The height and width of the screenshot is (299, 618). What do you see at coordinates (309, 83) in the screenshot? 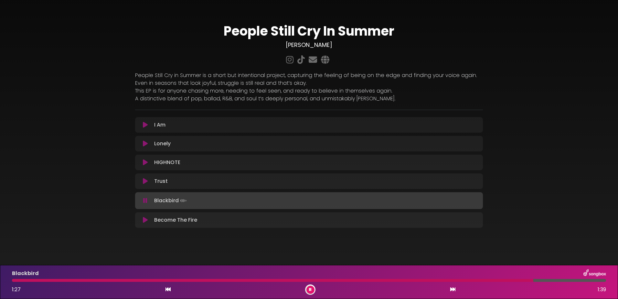
I see `p: Even in seasons that look joyful, struggle is still real and that’s okay.` at bounding box center [309, 83].